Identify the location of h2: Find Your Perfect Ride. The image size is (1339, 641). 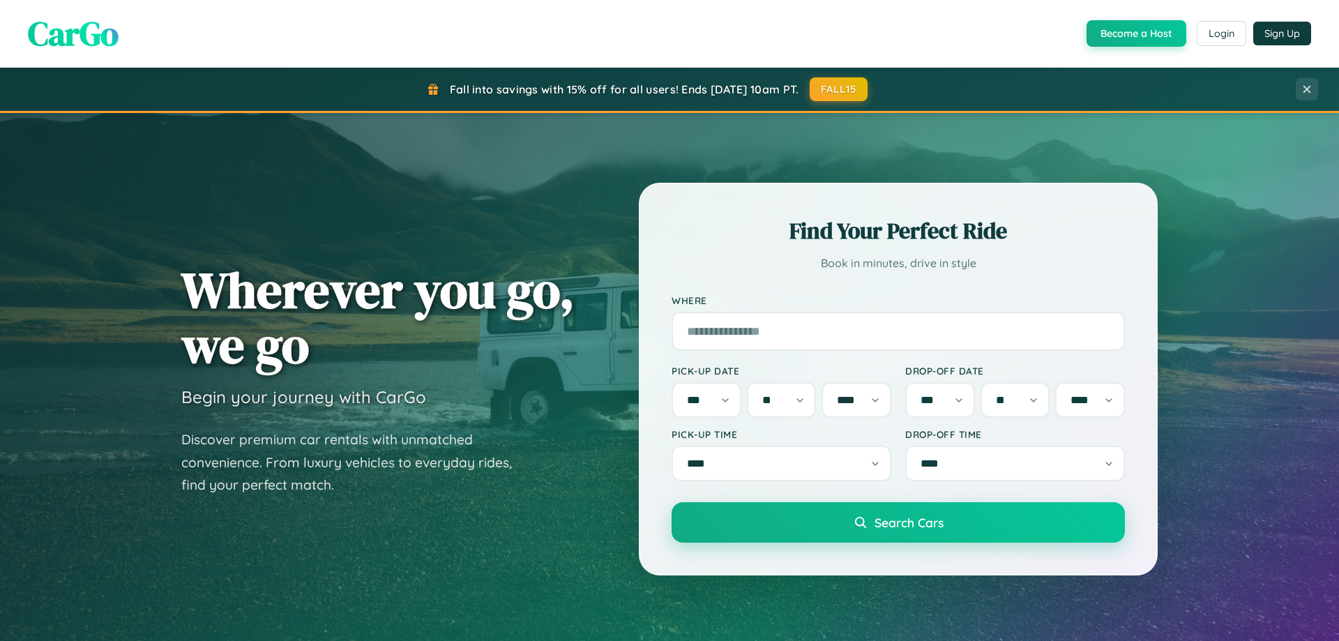
(898, 231).